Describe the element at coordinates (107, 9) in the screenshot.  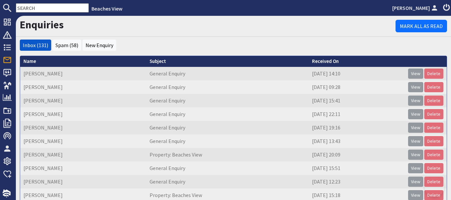
I see `a: Beaches View` at that location.